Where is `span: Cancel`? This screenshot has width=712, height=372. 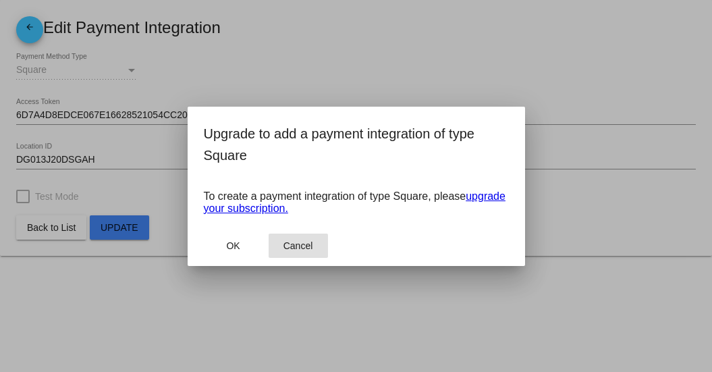
span: Cancel is located at coordinates (298, 246).